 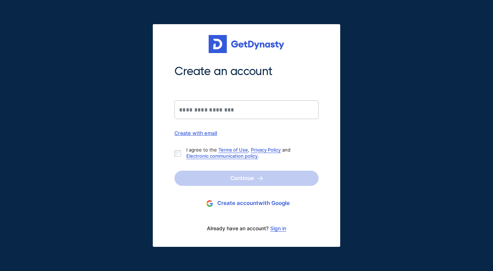 What do you see at coordinates (247, 44) in the screenshot?
I see `img: Get started for free with Dynasty Trust Company` at bounding box center [247, 44].